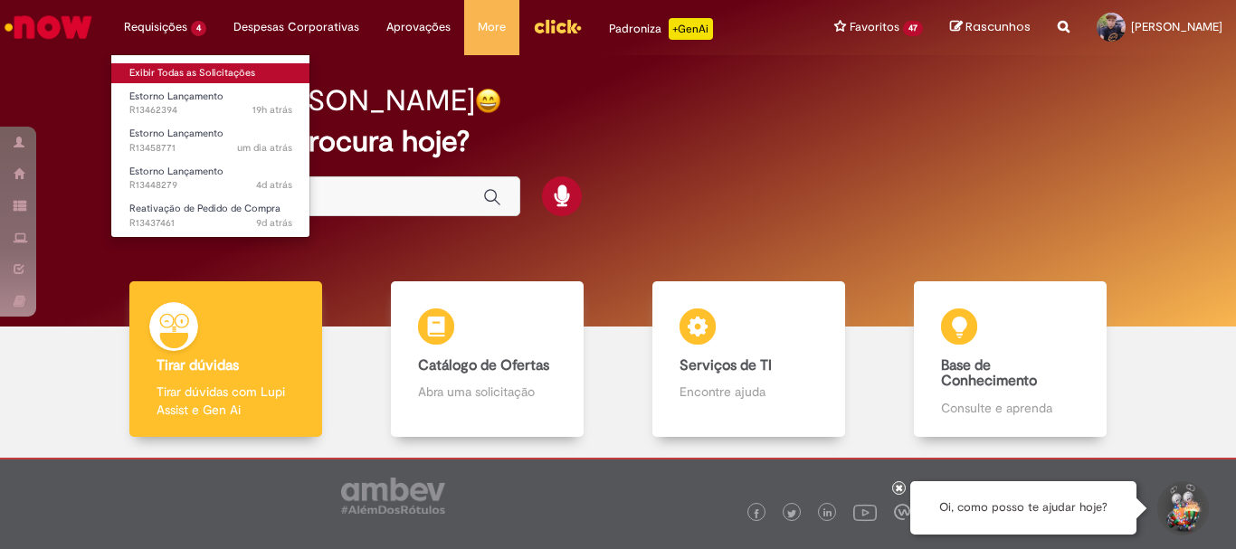 The width and height of the screenshot is (1236, 549). Describe the element at coordinates (296, 27) in the screenshot. I see `span: Despesas Corporativas` at that location.